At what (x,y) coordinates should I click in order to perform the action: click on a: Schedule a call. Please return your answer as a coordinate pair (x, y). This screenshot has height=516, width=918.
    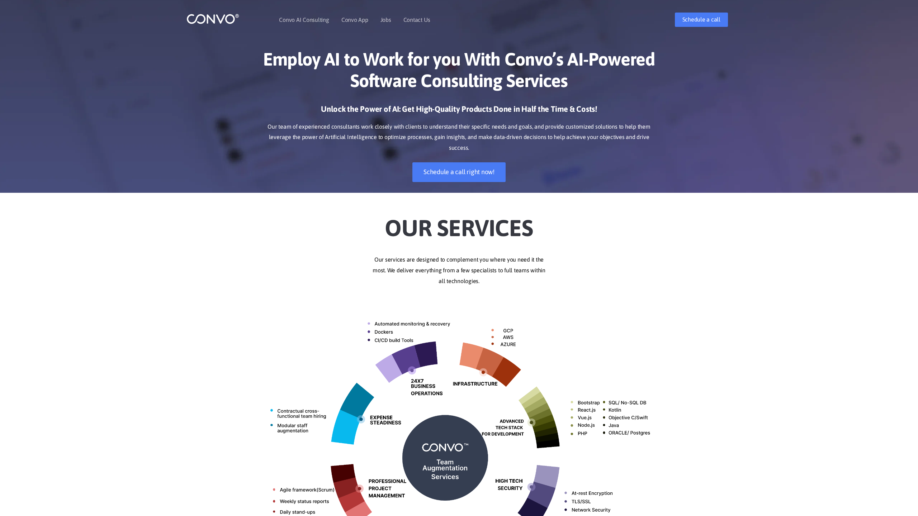
    Looking at the image, I should click on (701, 20).